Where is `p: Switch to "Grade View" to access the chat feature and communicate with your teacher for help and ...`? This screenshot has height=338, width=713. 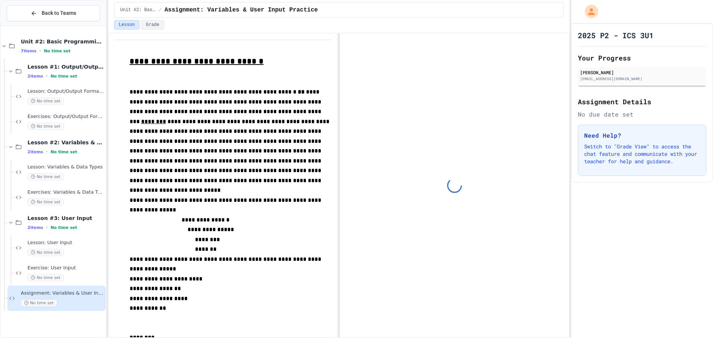
p: Switch to "Grade View" to access the chat feature and communicate with your teacher for help and ... is located at coordinates (642, 154).